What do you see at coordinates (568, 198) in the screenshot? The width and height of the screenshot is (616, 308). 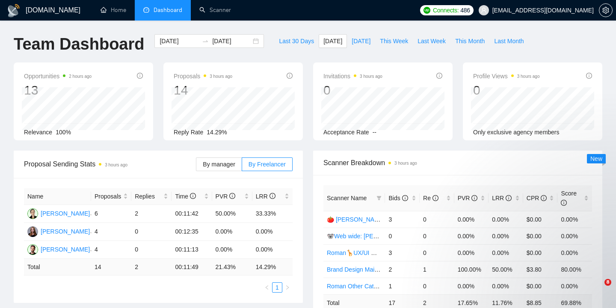 I see `span: Score` at bounding box center [568, 198].